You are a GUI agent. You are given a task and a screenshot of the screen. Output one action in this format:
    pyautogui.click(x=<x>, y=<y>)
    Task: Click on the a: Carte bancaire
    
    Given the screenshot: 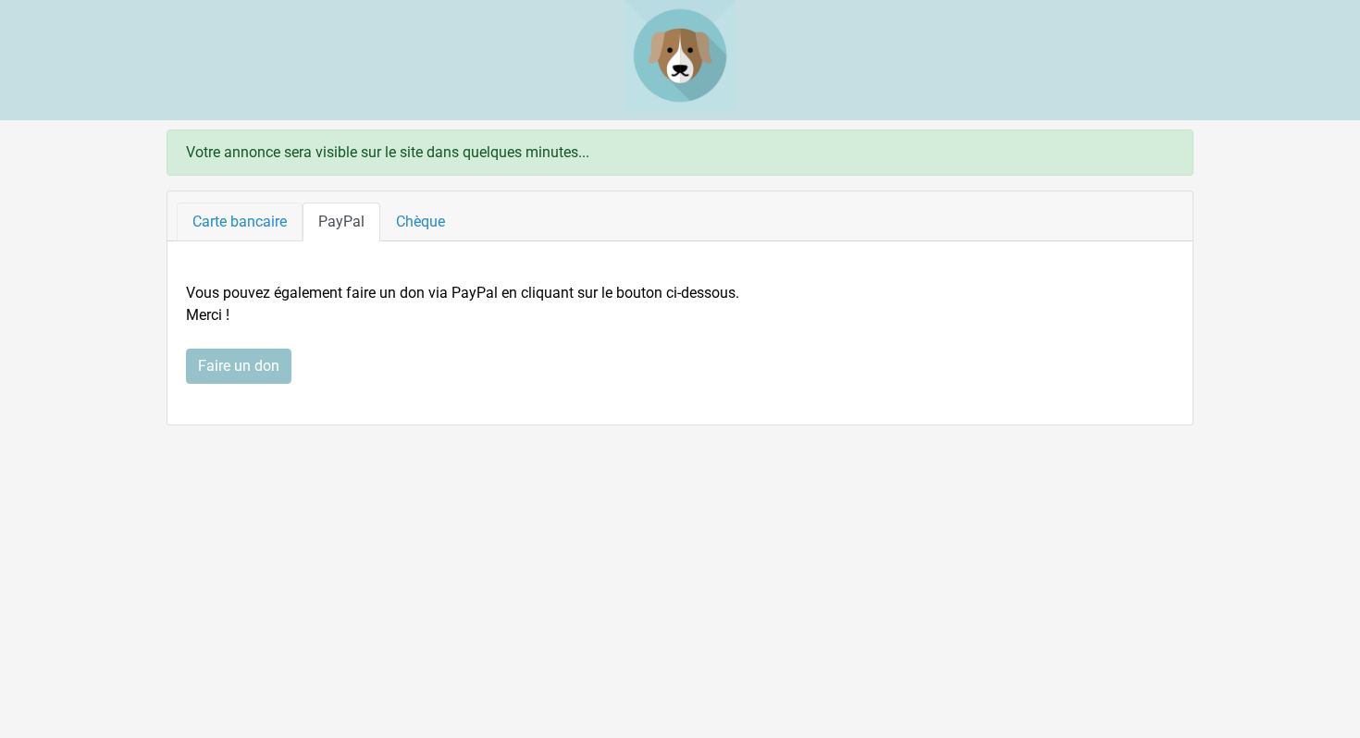 What is the action you would take?
    pyautogui.click(x=240, y=222)
    